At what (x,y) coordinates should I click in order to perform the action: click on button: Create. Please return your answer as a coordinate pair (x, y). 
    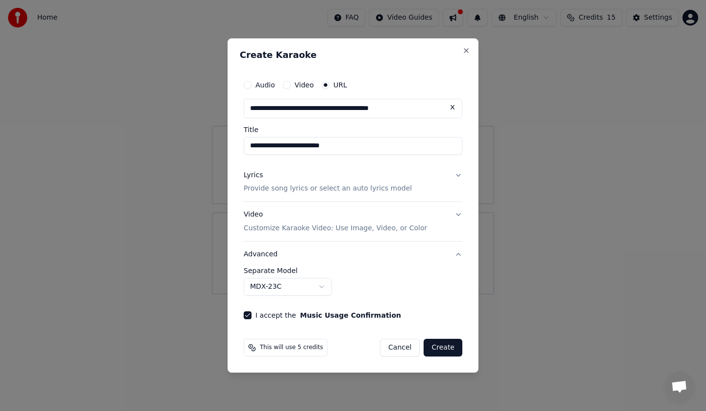
    Looking at the image, I should click on (443, 347).